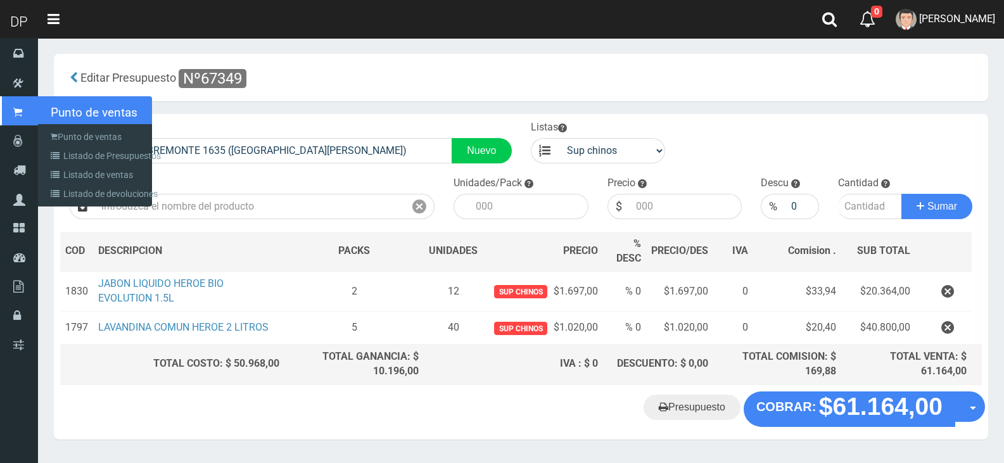  What do you see at coordinates (942, 206) in the screenshot?
I see `span: Sumar` at bounding box center [942, 206].